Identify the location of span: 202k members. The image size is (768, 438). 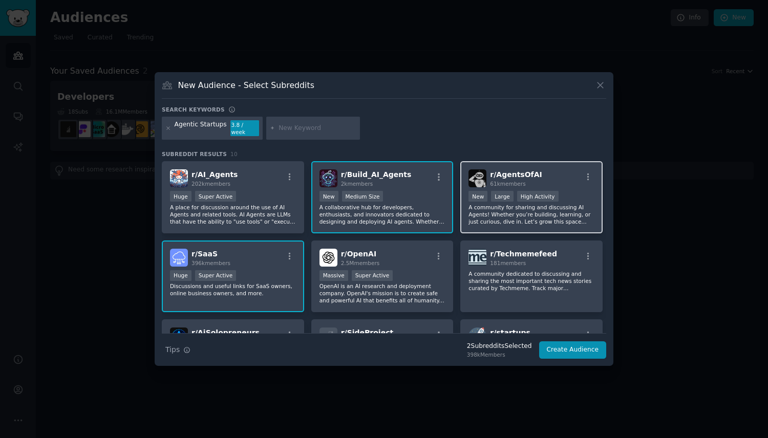
(211, 184).